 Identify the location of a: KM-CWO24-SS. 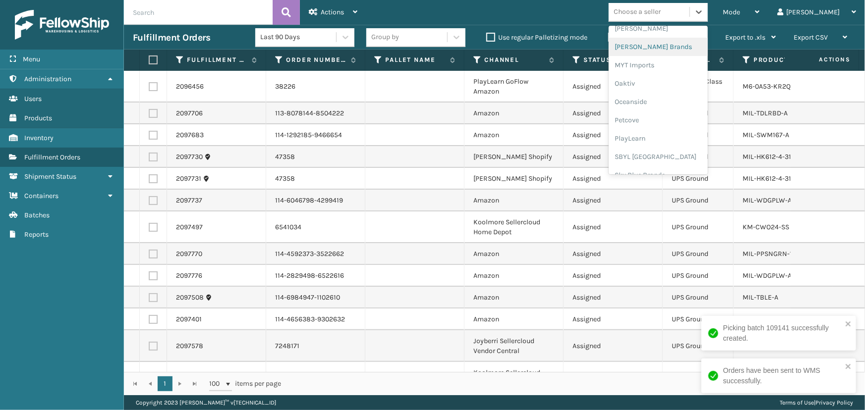
(766, 227).